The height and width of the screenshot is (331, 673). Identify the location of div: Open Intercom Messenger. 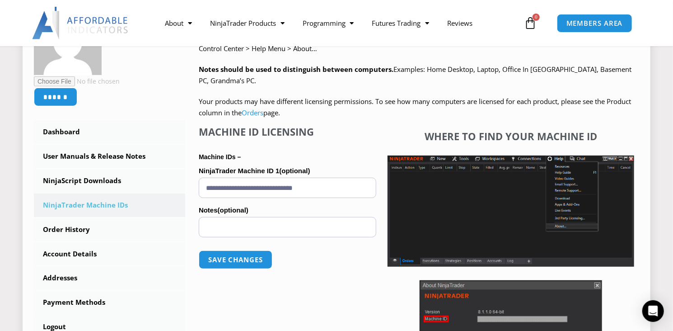
(653, 311).